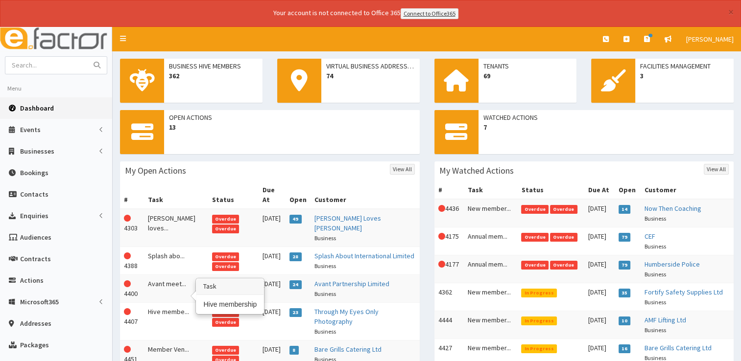  Describe the element at coordinates (292, 117) in the screenshot. I see `span: Open Actions` at that location.